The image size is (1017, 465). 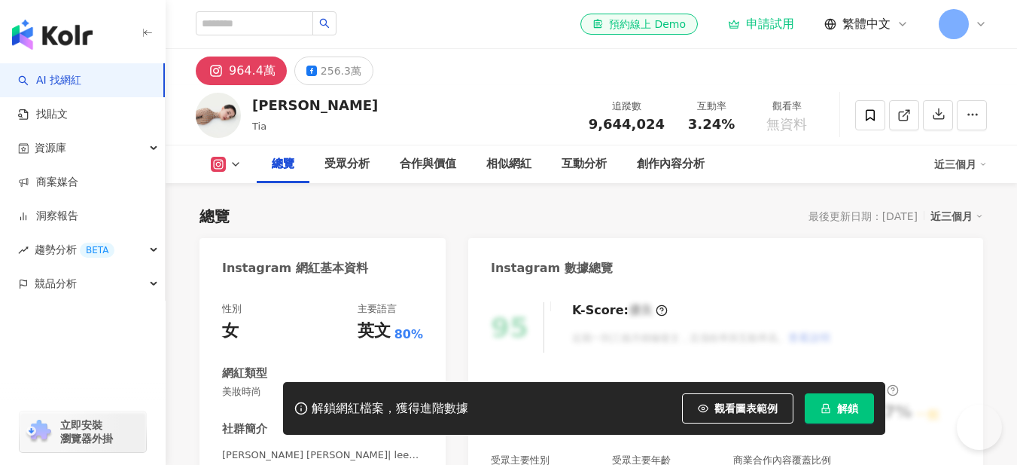 I want to click on img: KOL Avatar, so click(x=218, y=115).